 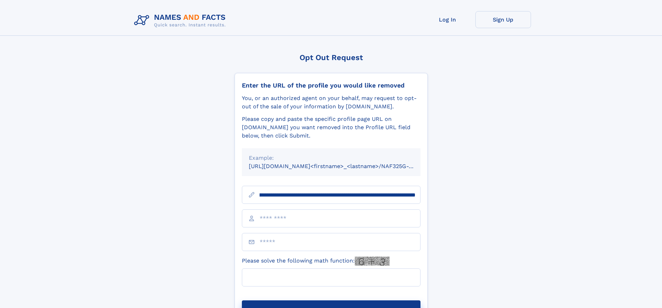 I want to click on div: Opt Out Request, so click(x=331, y=57).